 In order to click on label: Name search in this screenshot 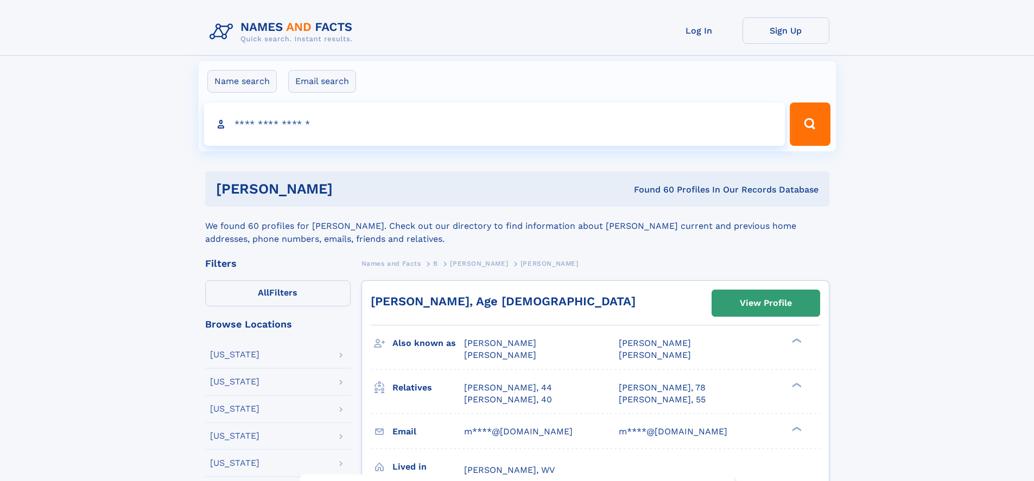, I will do `click(242, 81)`.